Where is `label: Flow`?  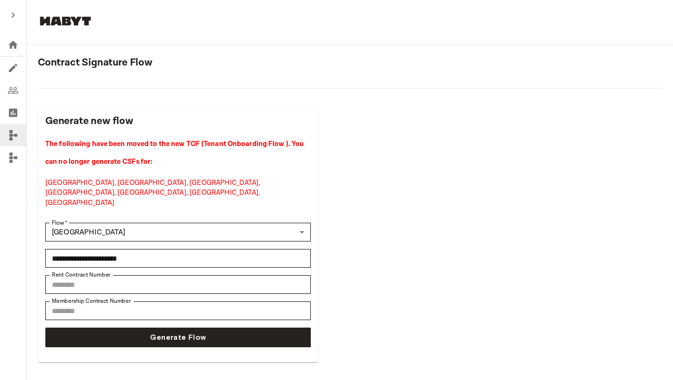
label: Flow is located at coordinates (60, 223).